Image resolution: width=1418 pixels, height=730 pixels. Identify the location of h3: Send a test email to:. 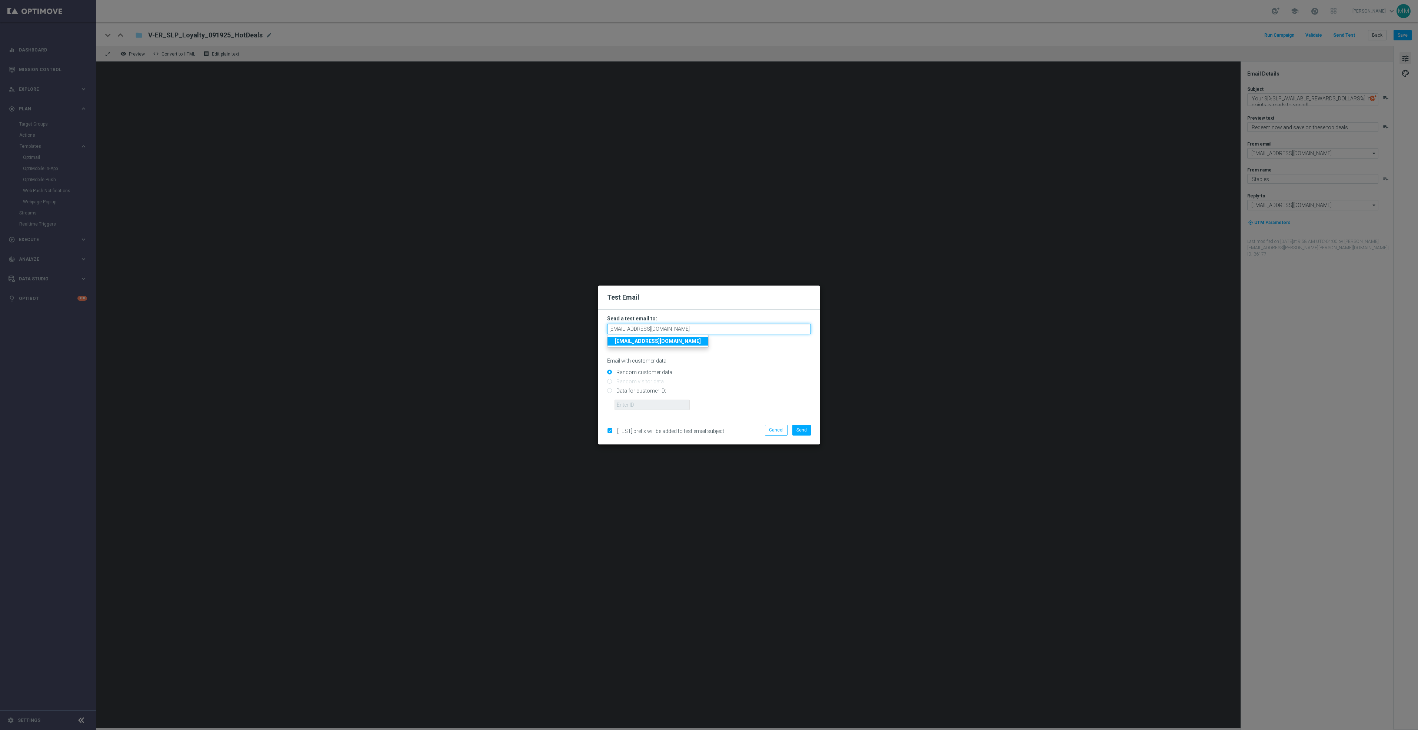
(709, 319).